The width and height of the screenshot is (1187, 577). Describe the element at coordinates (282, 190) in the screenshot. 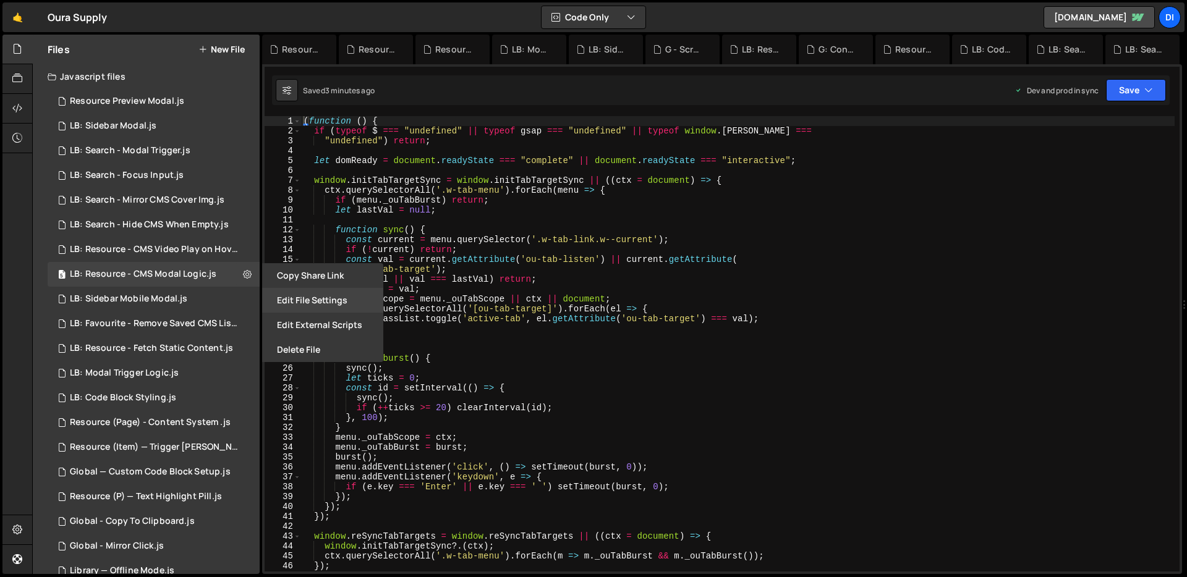

I see `div: 8` at that location.